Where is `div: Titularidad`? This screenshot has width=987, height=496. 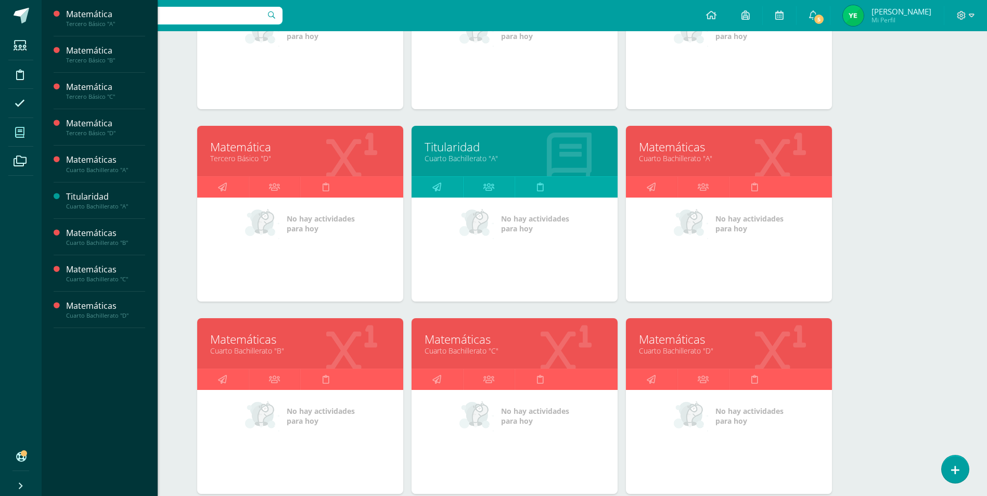
div: Titularidad is located at coordinates (106, 197).